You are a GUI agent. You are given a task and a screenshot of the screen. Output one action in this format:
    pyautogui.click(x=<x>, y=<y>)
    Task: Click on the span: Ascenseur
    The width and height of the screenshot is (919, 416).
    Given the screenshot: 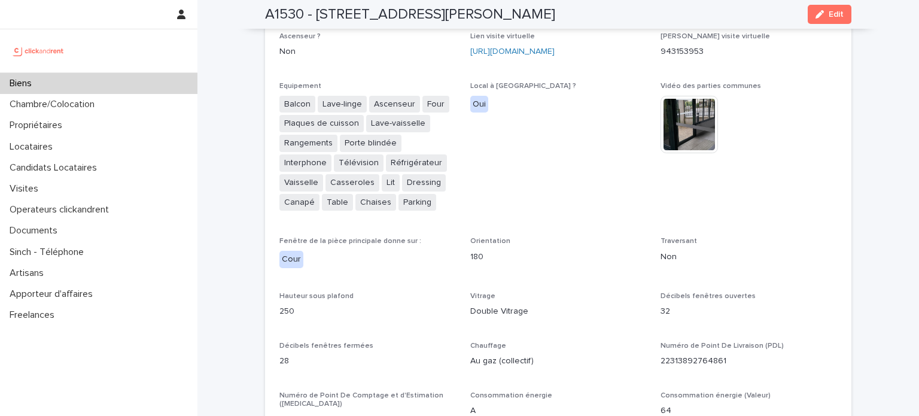 What is the action you would take?
    pyautogui.click(x=394, y=104)
    